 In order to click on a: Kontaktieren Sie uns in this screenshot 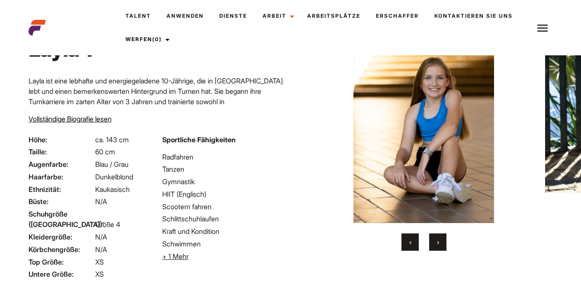, I will do `click(473, 16)`.